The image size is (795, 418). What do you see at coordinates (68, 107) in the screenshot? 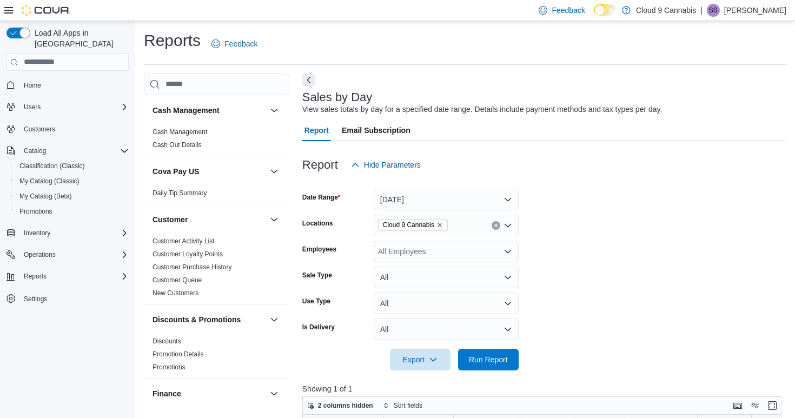
I see `button: Users` at bounding box center [68, 107].